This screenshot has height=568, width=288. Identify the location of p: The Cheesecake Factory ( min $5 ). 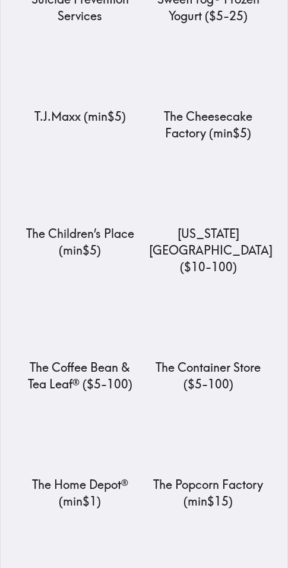
(209, 125).